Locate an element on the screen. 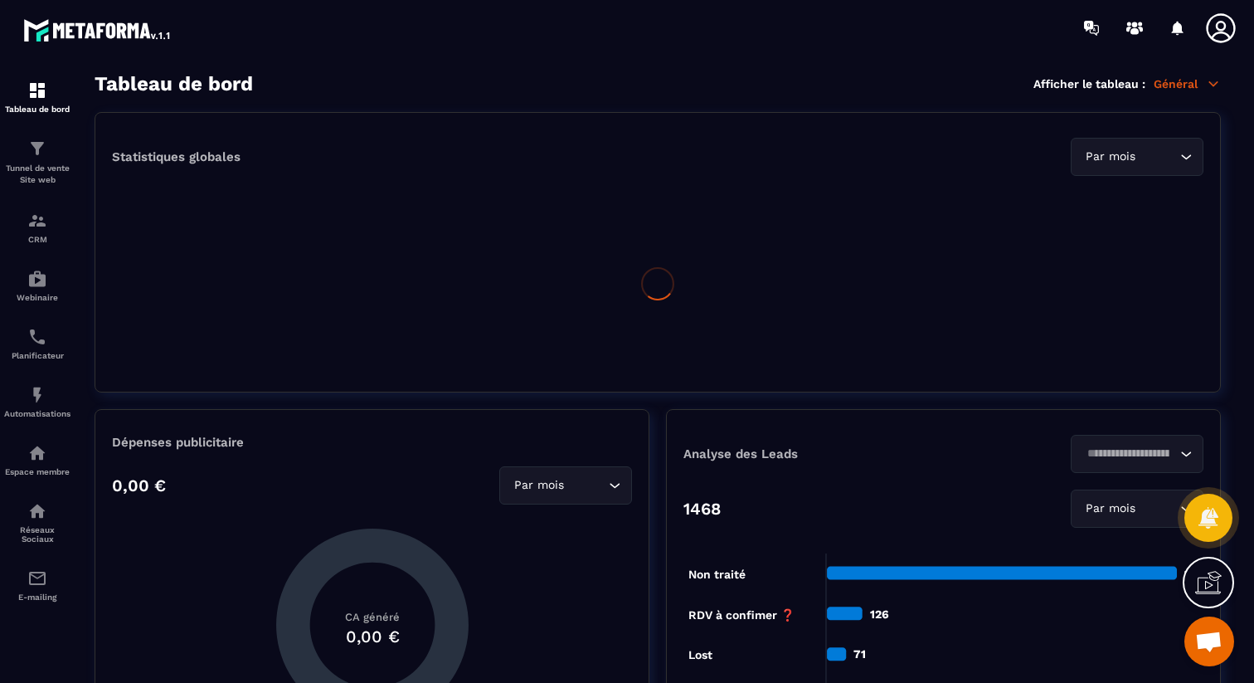 This screenshot has height=683, width=1254. p: Webinaire is located at coordinates (37, 297).